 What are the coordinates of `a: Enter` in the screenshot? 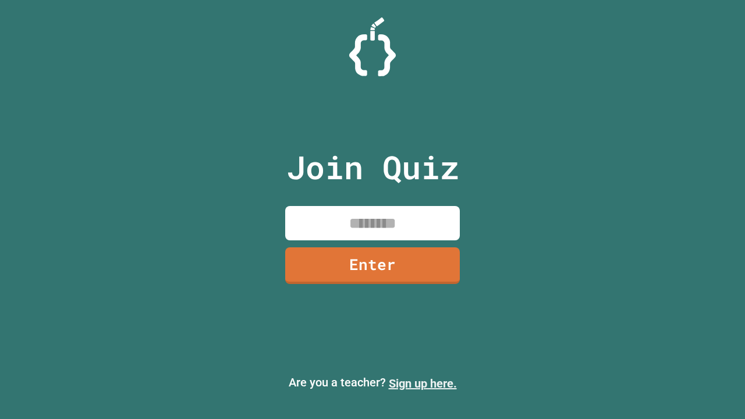 It's located at (373, 266).